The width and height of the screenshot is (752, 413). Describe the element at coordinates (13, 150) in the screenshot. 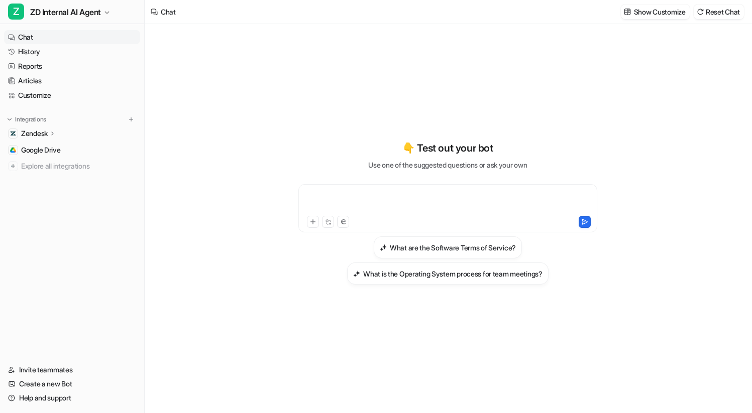

I see `img: Google Drive` at that location.